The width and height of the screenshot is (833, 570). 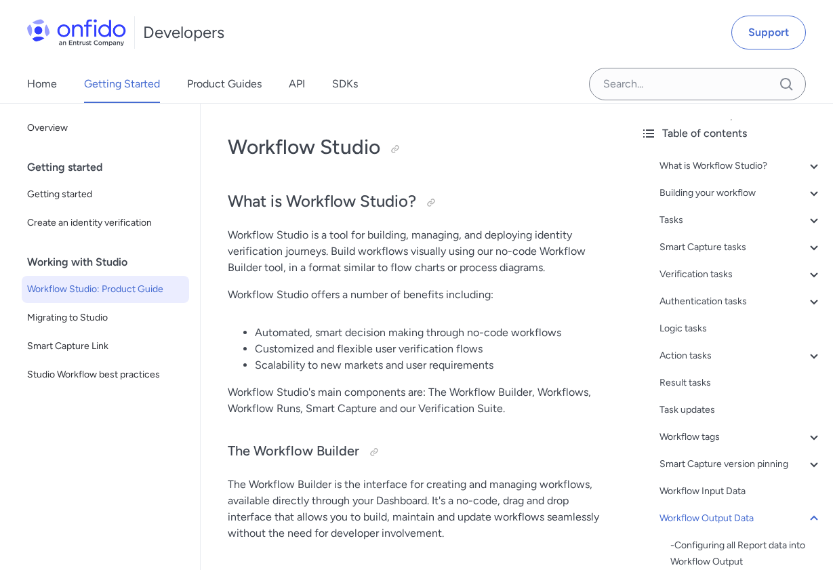 What do you see at coordinates (345, 84) in the screenshot?
I see `a: SDKs` at bounding box center [345, 84].